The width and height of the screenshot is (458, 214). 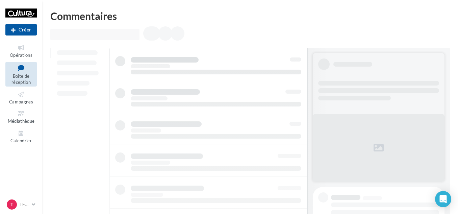 What do you see at coordinates (21, 102) in the screenshot?
I see `span: Campagnes` at bounding box center [21, 102].